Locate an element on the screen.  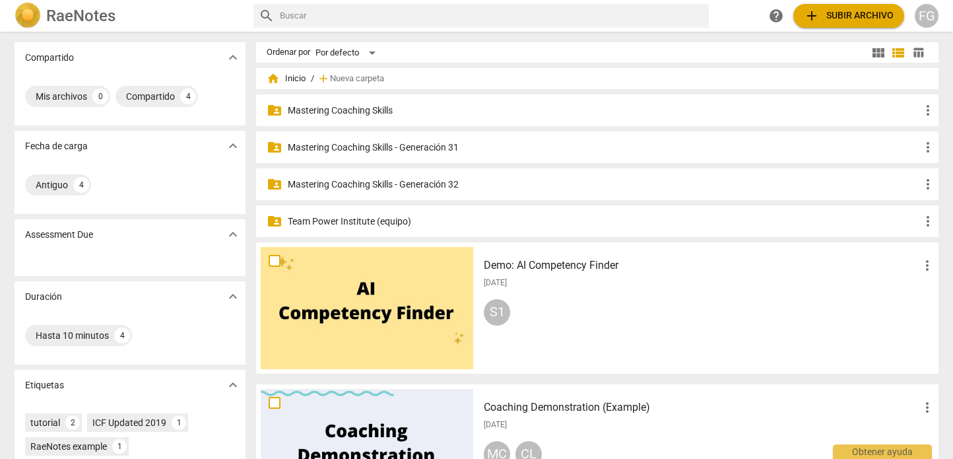
p: Team Power Institute (equipo) is located at coordinates (604, 221).